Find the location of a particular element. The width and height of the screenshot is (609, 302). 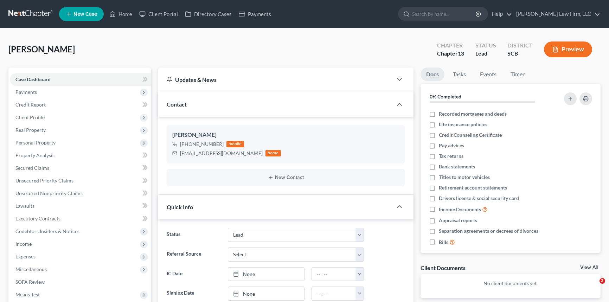

span: Unsecured Nonpriority Claims is located at coordinates (49, 193).